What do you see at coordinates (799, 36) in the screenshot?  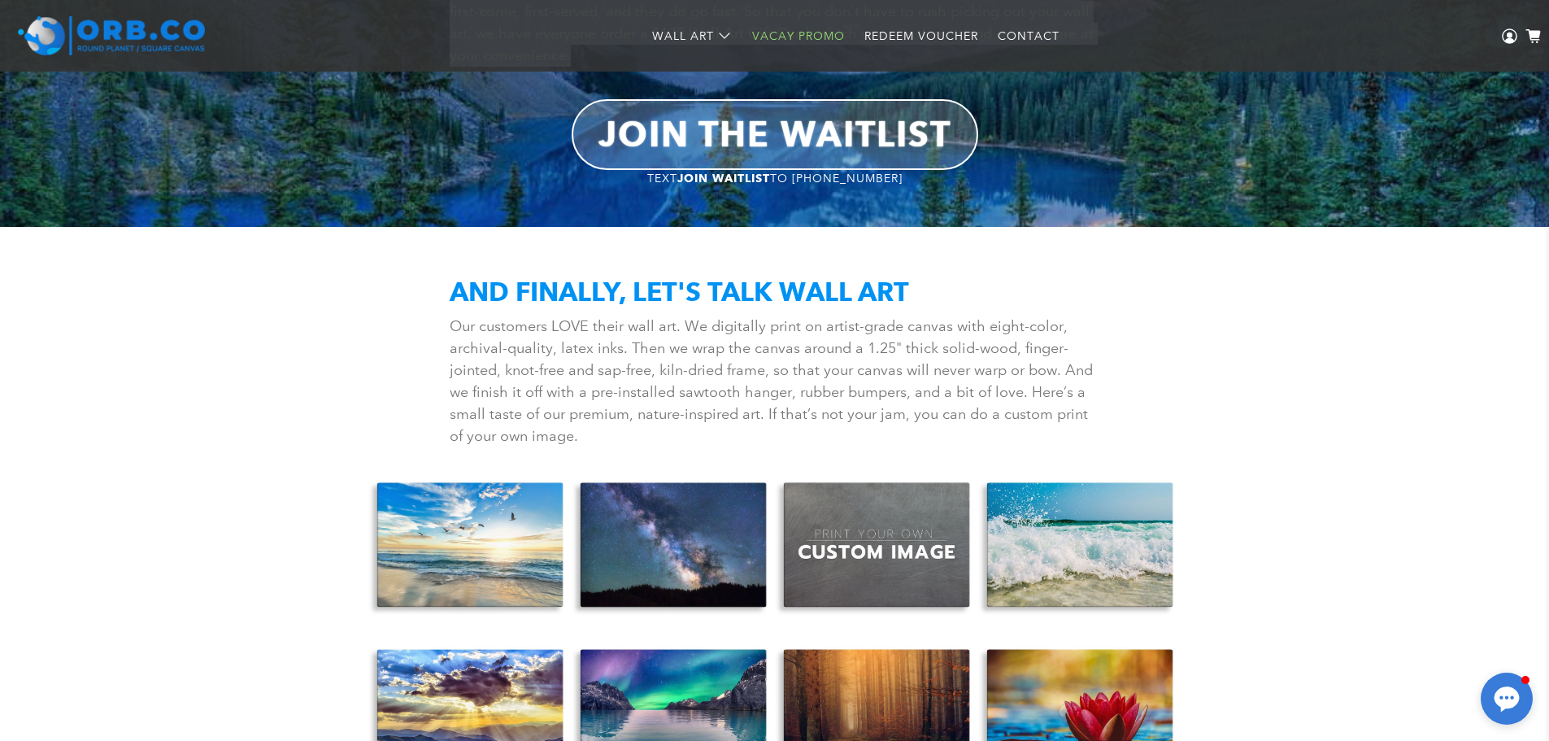 I see `a: Vacay Promo` at bounding box center [799, 36].